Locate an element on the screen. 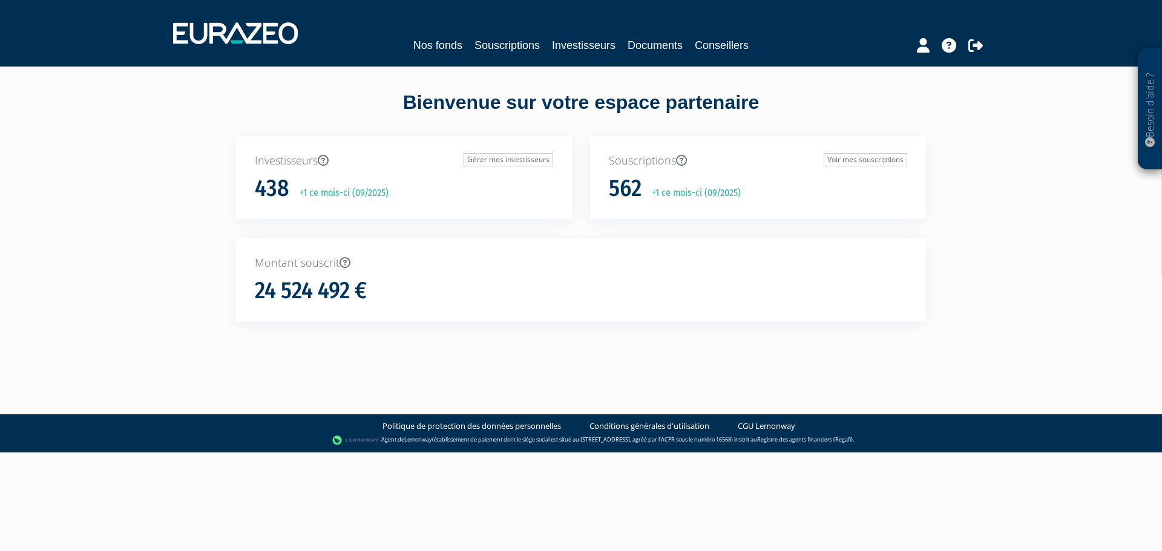 The height and width of the screenshot is (551, 1162). a: Gérer mes investisseurs is located at coordinates (508, 160).